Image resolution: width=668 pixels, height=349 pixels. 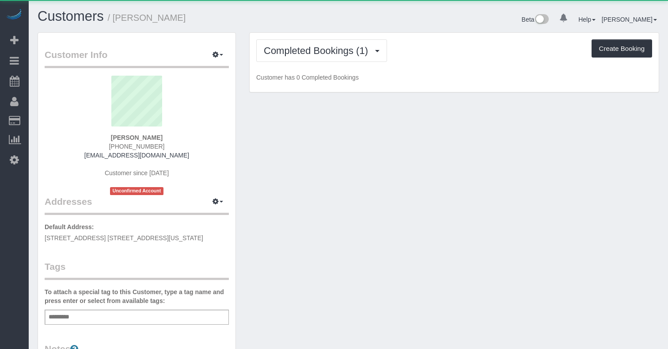 I want to click on a: Customers, so click(x=71, y=16).